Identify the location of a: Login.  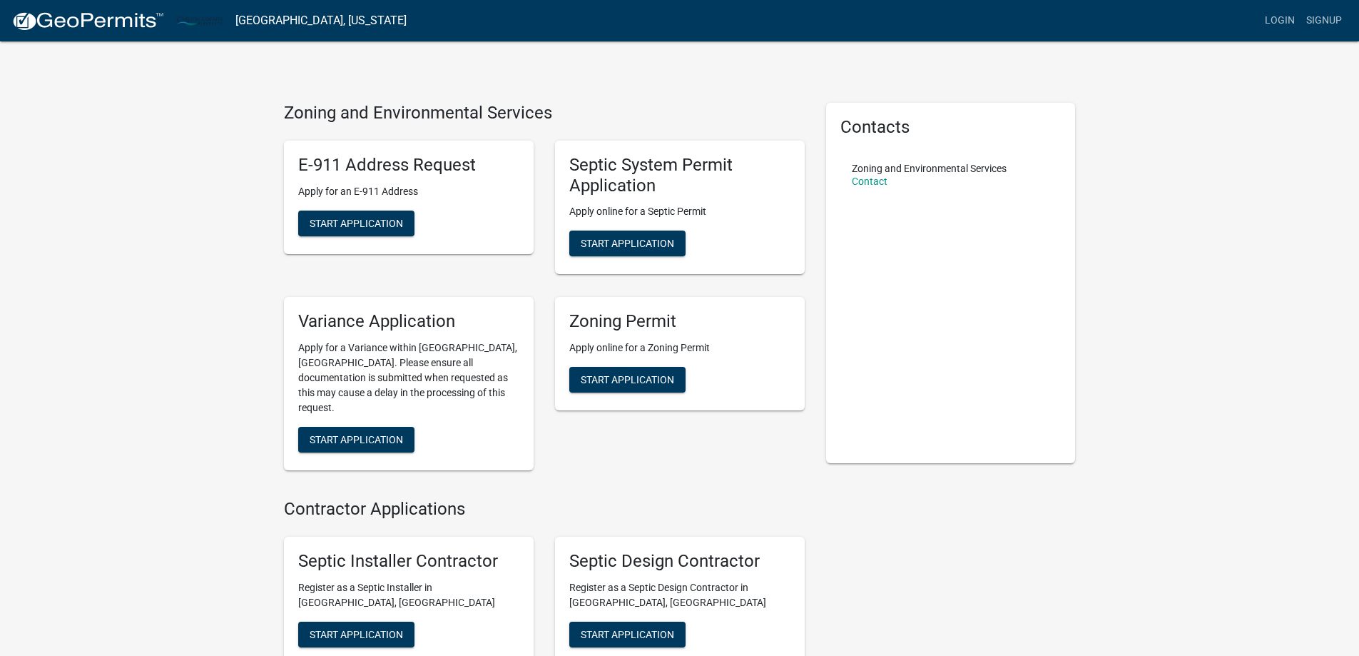
(1280, 21).